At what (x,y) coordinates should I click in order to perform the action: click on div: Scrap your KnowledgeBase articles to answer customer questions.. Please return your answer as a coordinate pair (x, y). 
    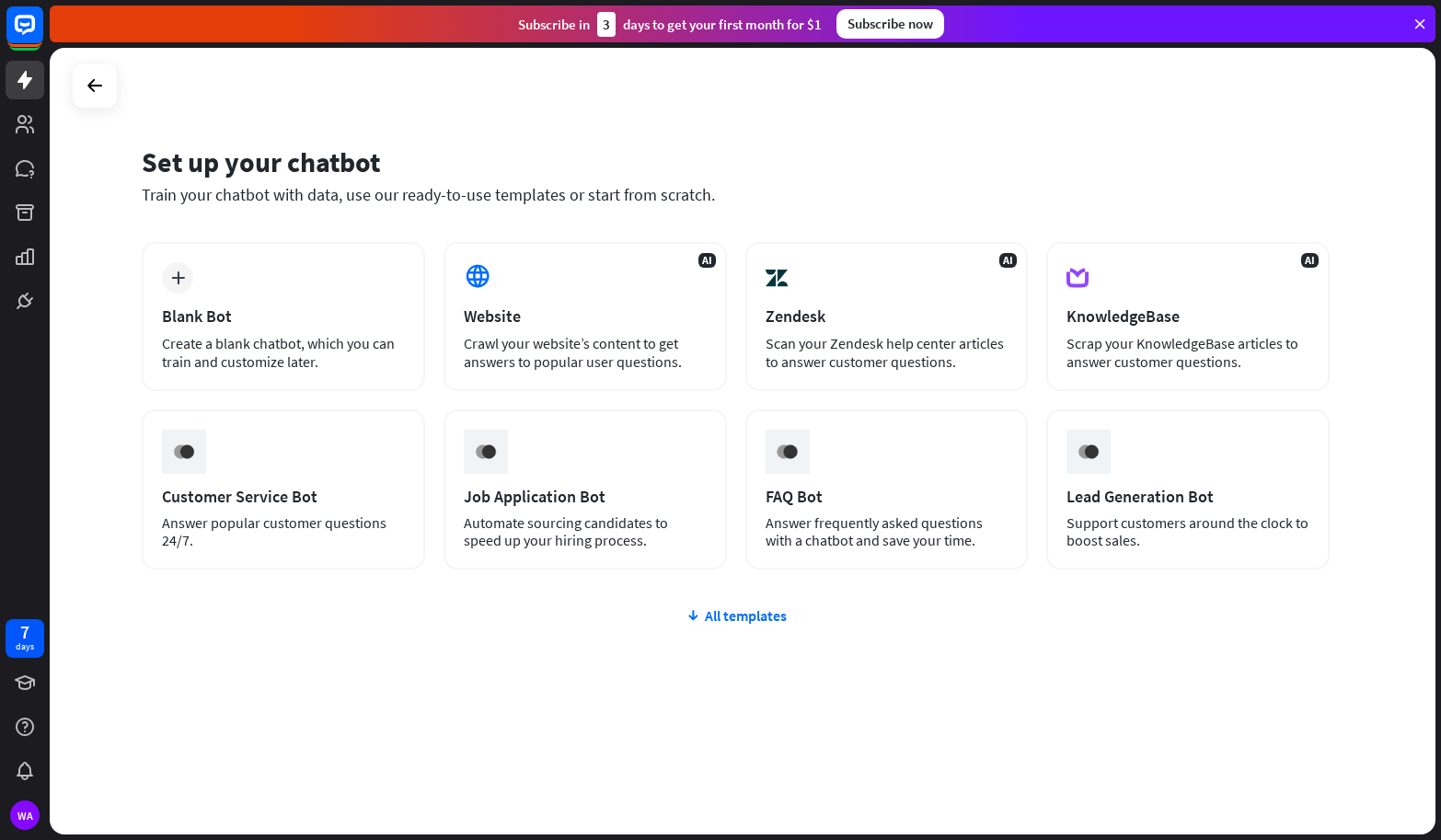
    Looking at the image, I should click on (1188, 353).